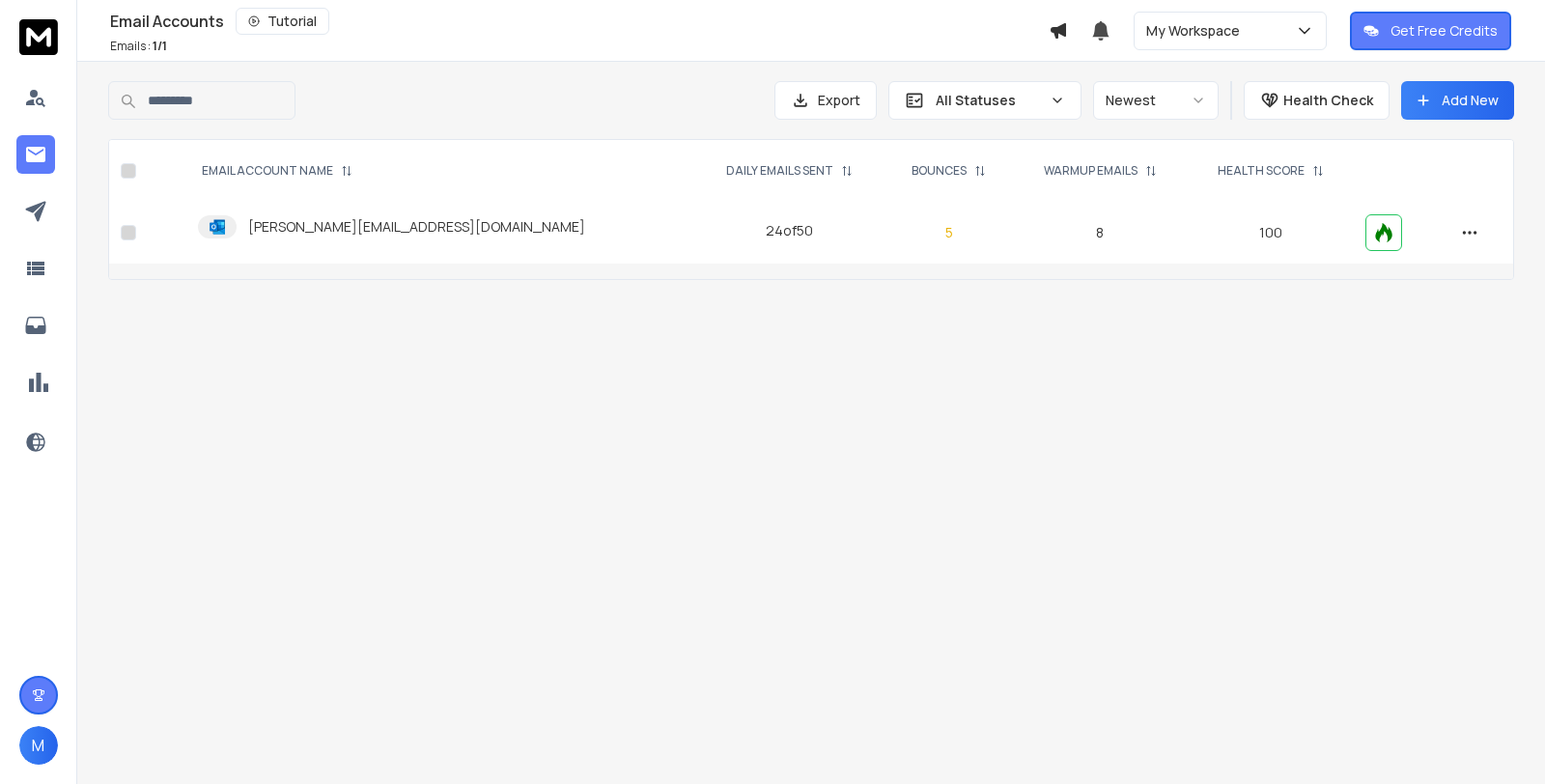 This screenshot has height=784, width=1545. What do you see at coordinates (1457, 101) in the screenshot?
I see `button: Add New` at bounding box center [1457, 101].